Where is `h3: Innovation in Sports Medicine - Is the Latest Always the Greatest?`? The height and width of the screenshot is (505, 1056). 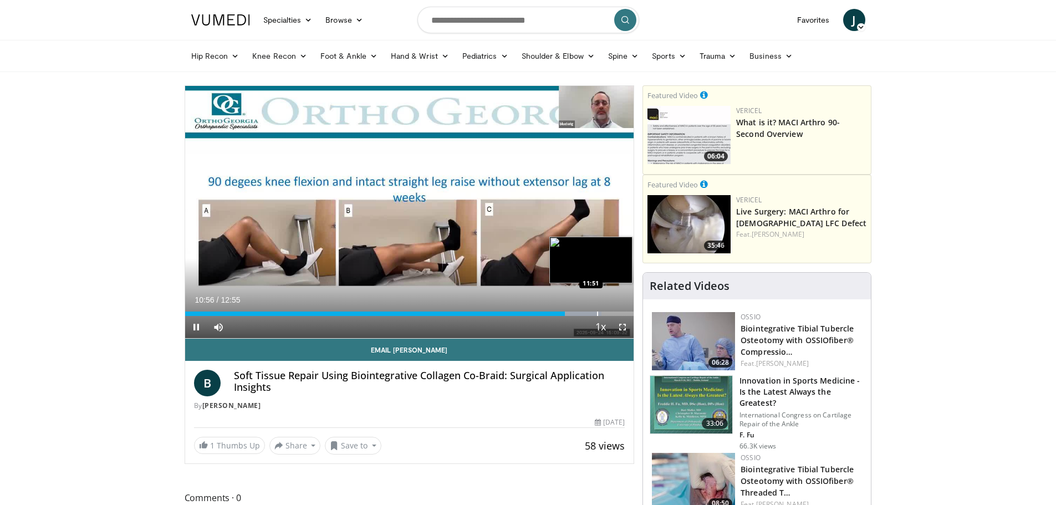 h3: Innovation in Sports Medicine - Is the Latest Always the Greatest? is located at coordinates (802, 392).